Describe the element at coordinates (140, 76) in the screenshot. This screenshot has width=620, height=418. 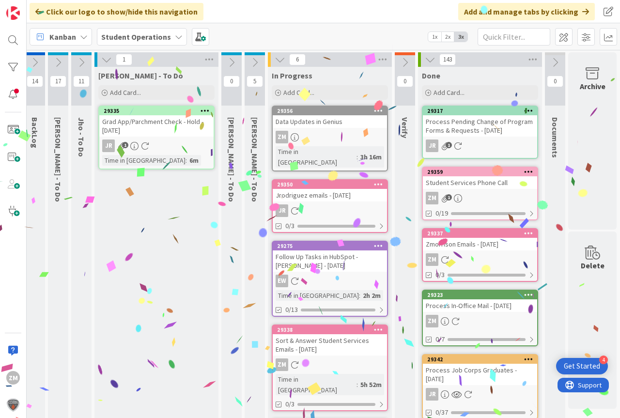
I see `span: Zaida - To Do` at that location.